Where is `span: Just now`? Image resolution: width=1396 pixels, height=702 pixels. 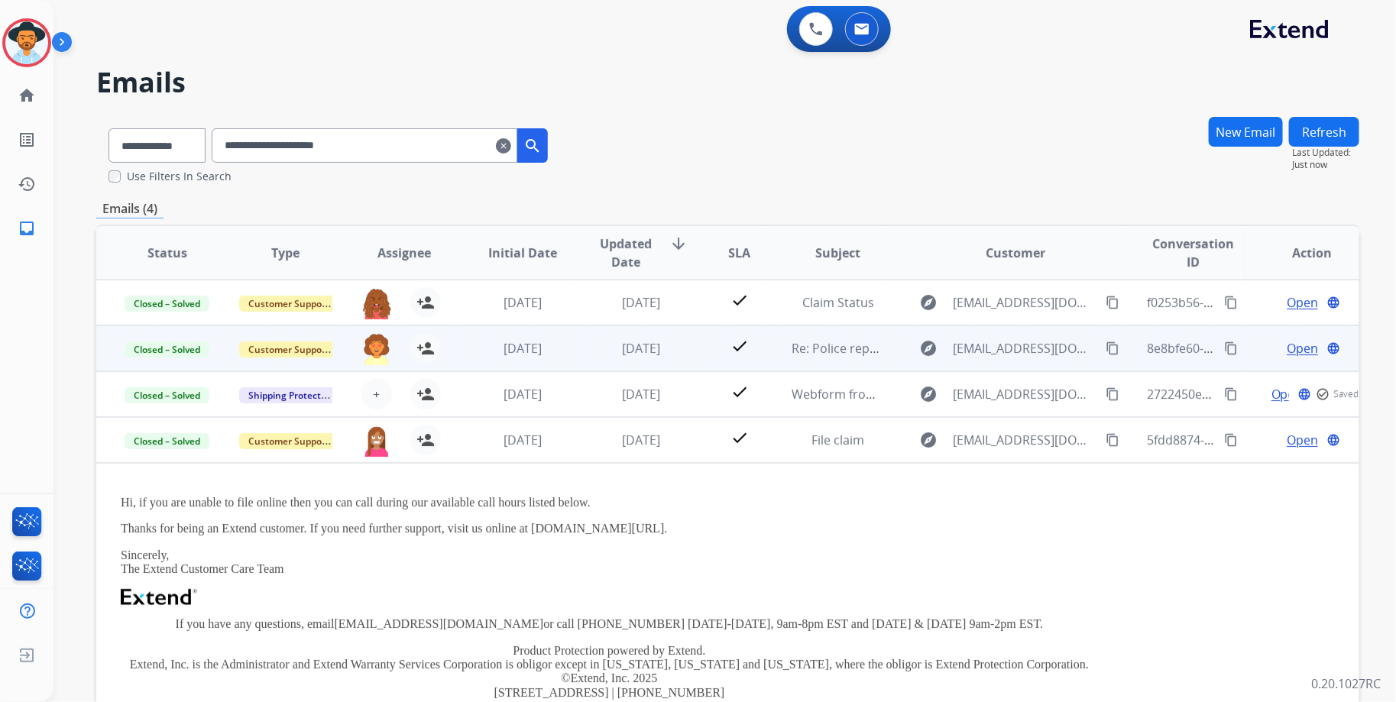 span: Just now is located at coordinates (1326, 165).